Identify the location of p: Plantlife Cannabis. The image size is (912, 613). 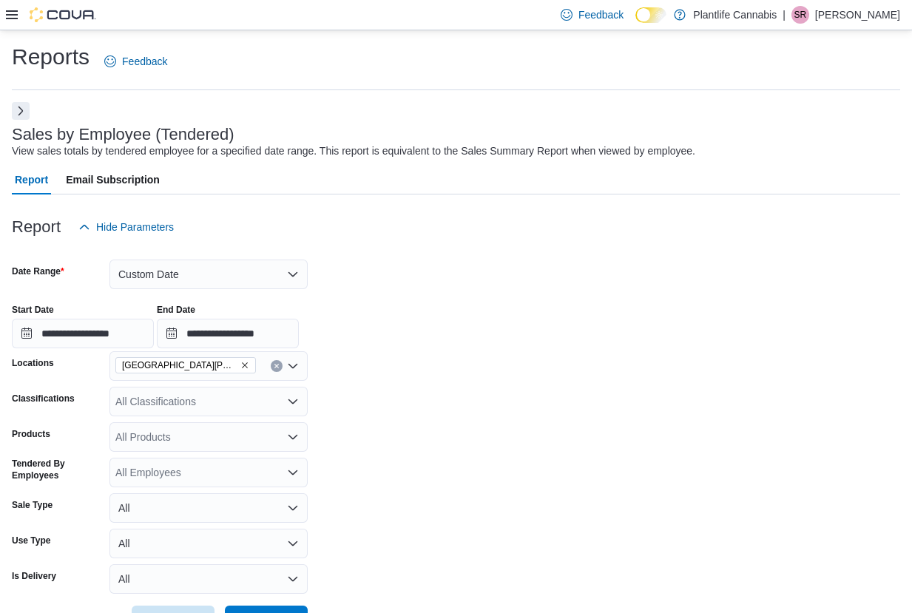
(734, 15).